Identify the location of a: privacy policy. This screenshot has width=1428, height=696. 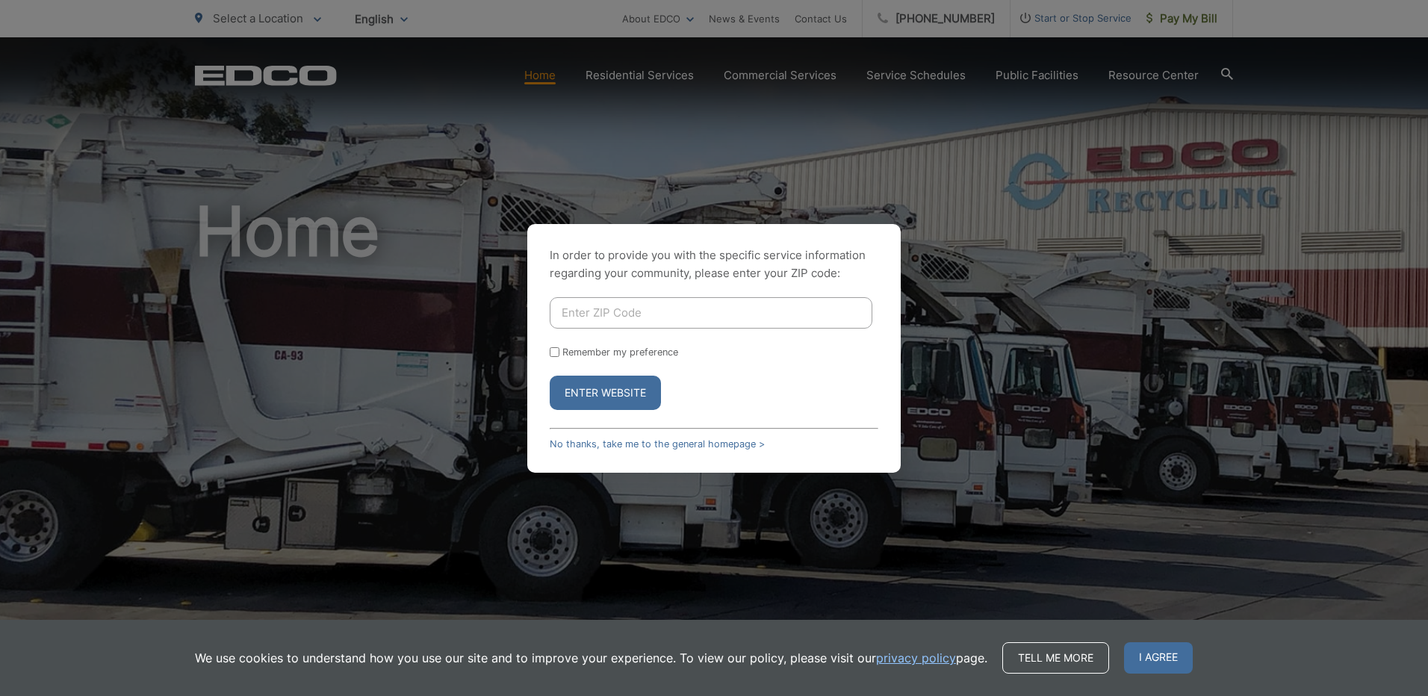
(916, 658).